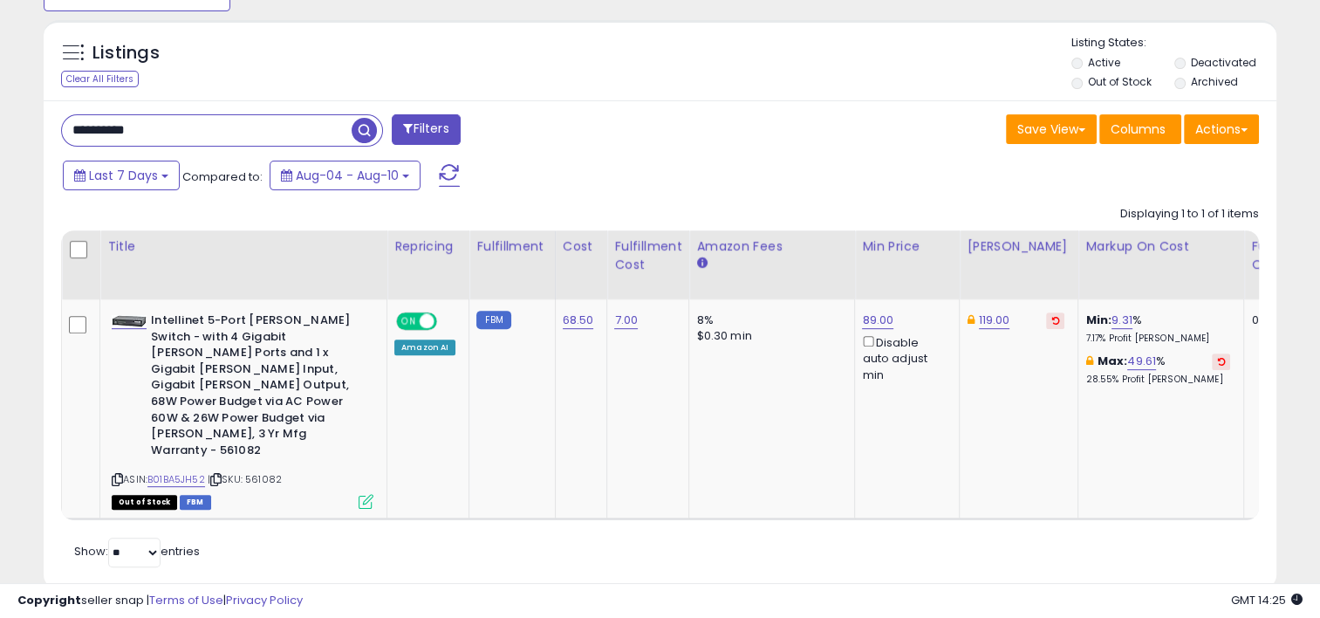 Image resolution: width=1320 pixels, height=618 pixels. Describe the element at coordinates (137, 551) in the screenshot. I see `span: Show: entries` at that location.